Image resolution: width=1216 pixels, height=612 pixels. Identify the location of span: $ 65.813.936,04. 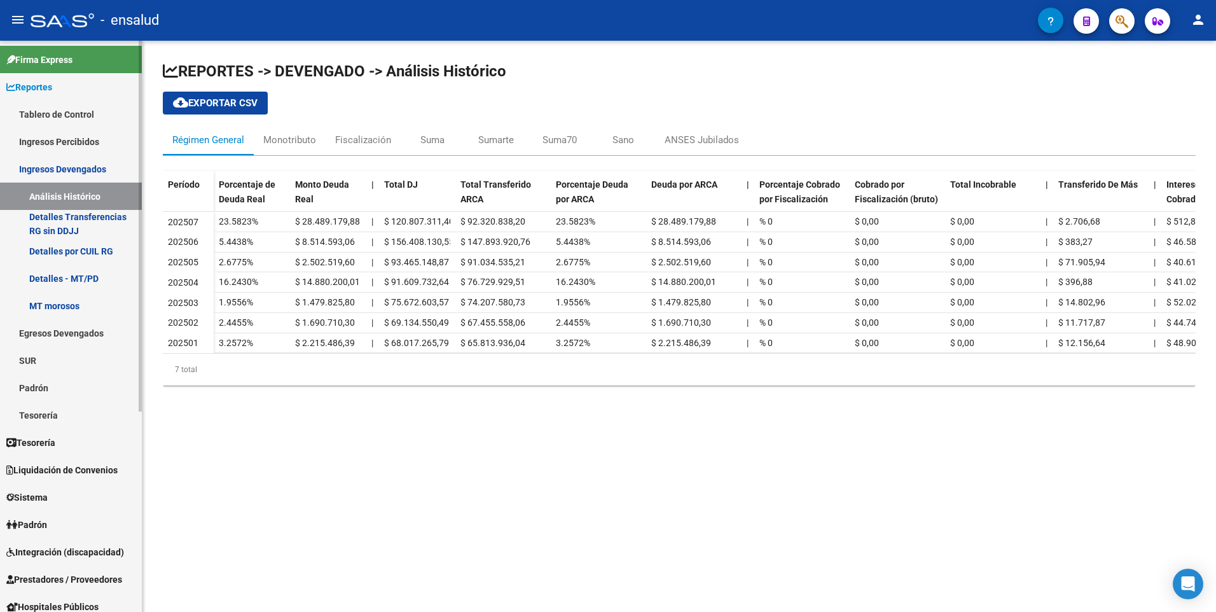
(493, 343).